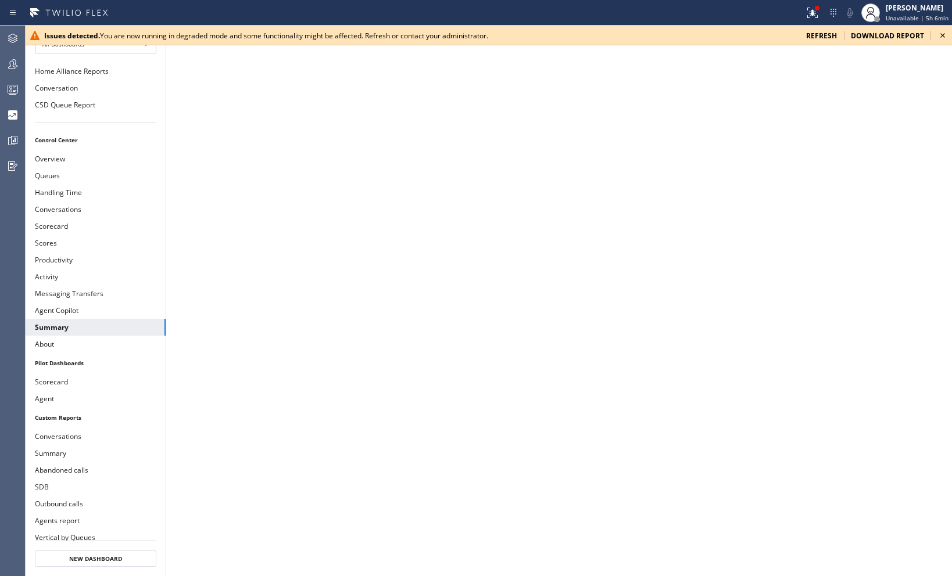 The width and height of the screenshot is (952, 576). I want to click on button: Activity, so click(95, 277).